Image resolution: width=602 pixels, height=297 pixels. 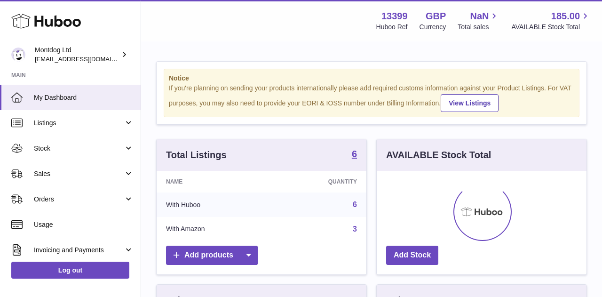 What do you see at coordinates (551, 21) in the screenshot?
I see `a: 185.00 AVAILABLE Stock Total` at bounding box center [551, 21].